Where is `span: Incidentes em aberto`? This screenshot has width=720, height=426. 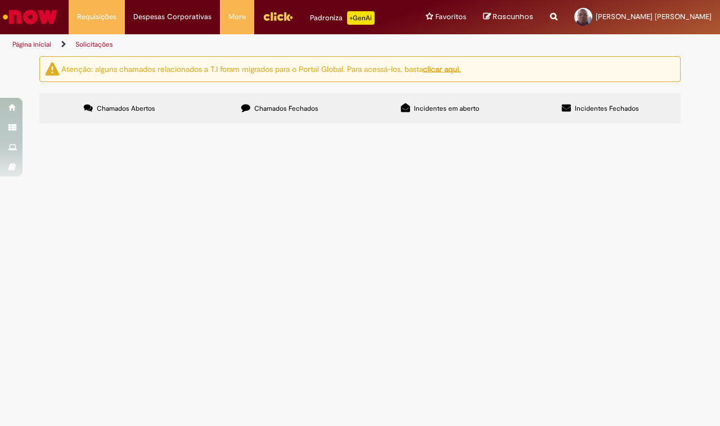 span: Incidentes em aberto is located at coordinates (447, 109).